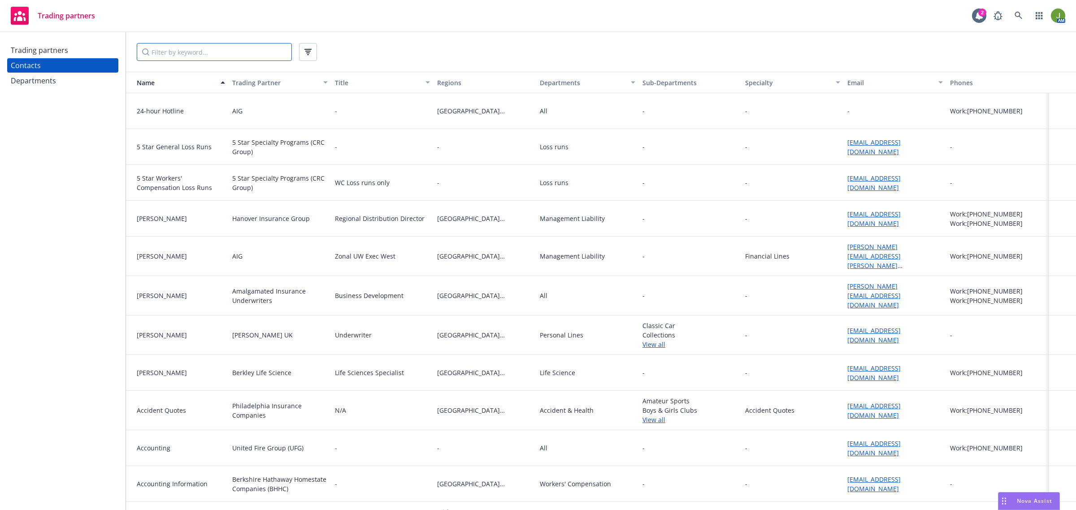  What do you see at coordinates (895, 83) in the screenshot?
I see `button: Email` at bounding box center [895, 83].